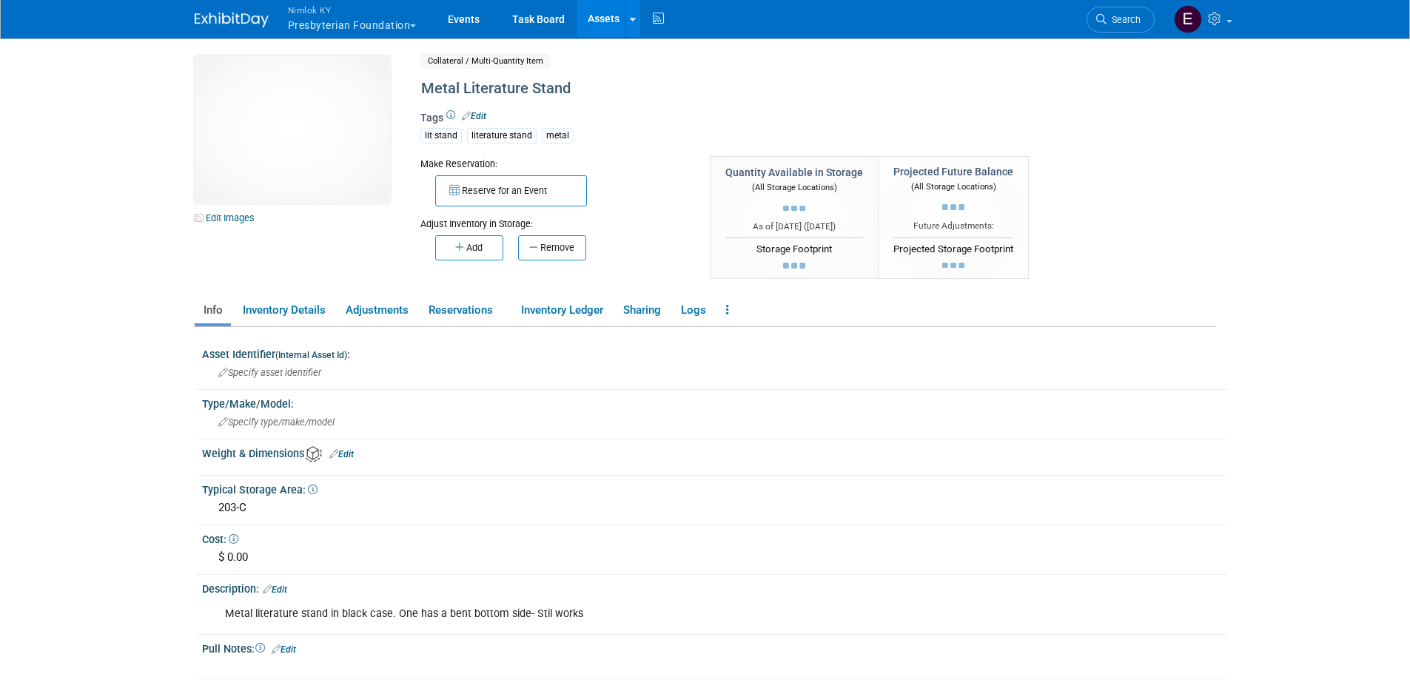 The image size is (1410, 691). What do you see at coordinates (953, 172) in the screenshot?
I see `div: Projected Future Balance` at bounding box center [953, 172].